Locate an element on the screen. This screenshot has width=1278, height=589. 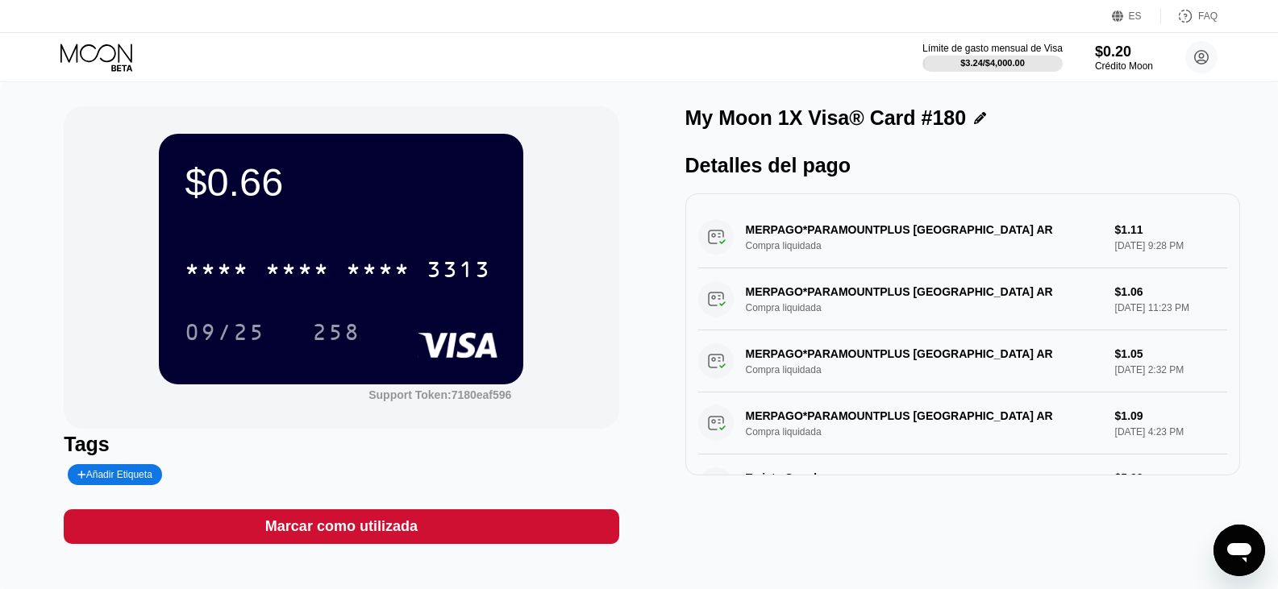
div: $3.24 / $4,000.00 is located at coordinates (993, 63).